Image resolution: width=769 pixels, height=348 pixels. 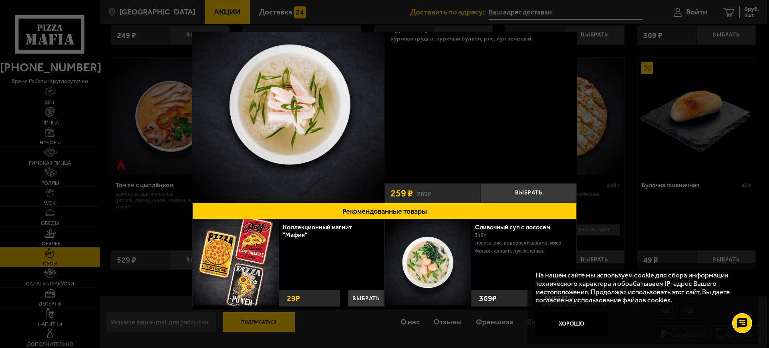 I want to click on a: Коллекционный магнит "Мафия", so click(x=317, y=231).